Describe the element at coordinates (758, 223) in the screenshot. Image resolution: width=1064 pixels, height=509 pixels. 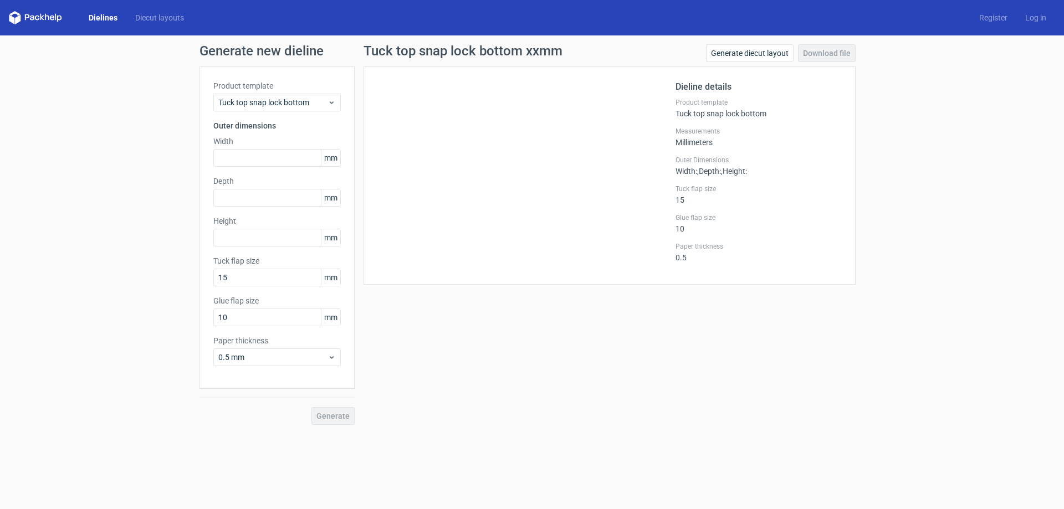
I see `div: 10` at that location.